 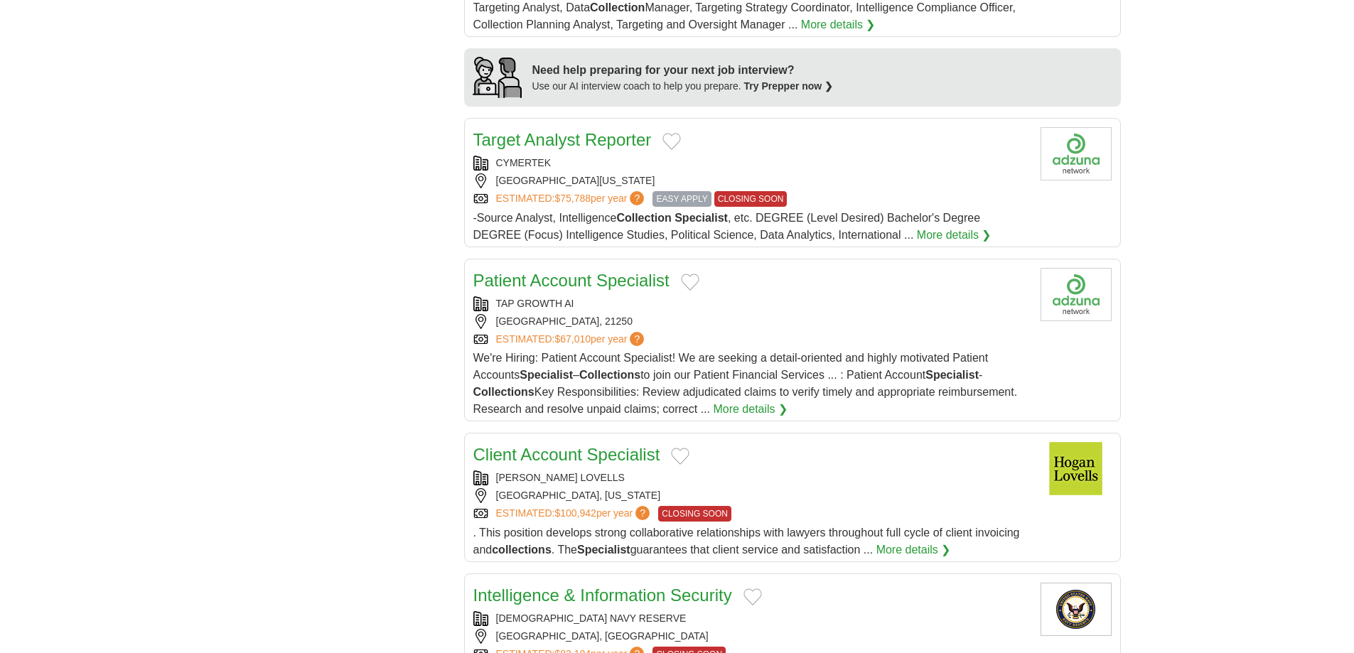 What do you see at coordinates (789, 86) in the screenshot?
I see `a: Try Prepper now ❯` at bounding box center [789, 86].